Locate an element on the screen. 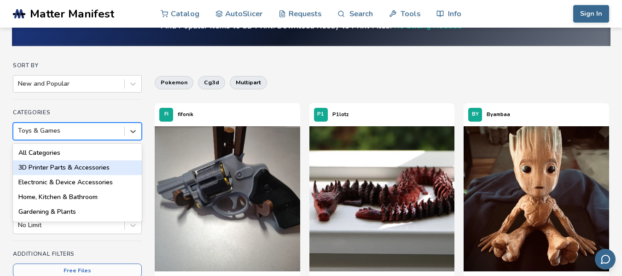 This screenshot has height=276, width=622. div: Electronic & Device Accessories is located at coordinates (77, 182).